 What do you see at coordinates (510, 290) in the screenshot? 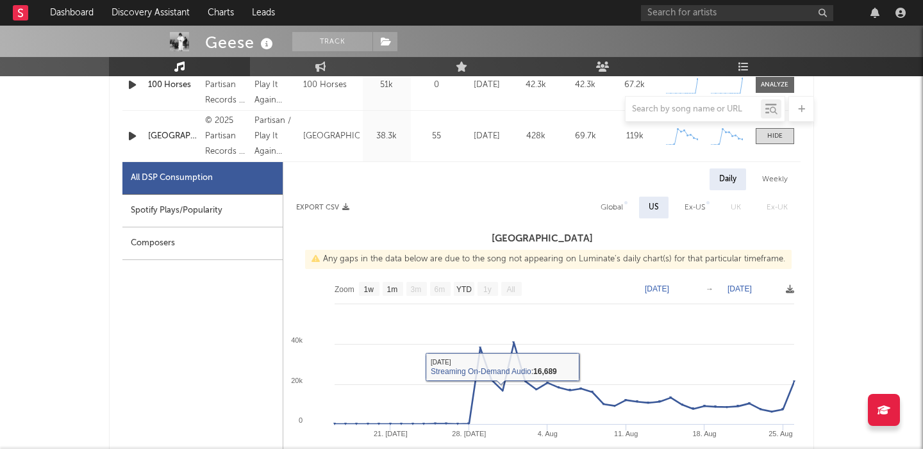
I see `text: All` at bounding box center [510, 290].